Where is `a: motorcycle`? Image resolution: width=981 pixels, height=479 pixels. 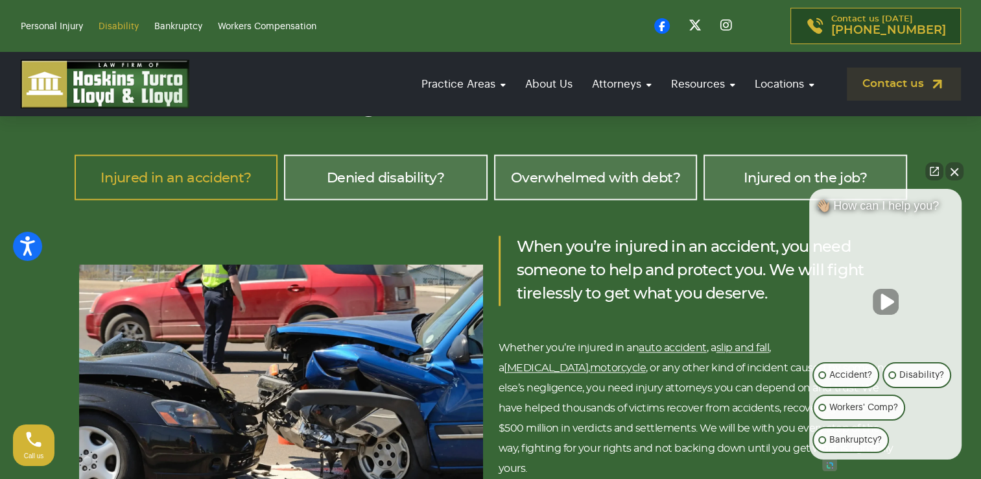
a: motorcycle is located at coordinates (618, 368).